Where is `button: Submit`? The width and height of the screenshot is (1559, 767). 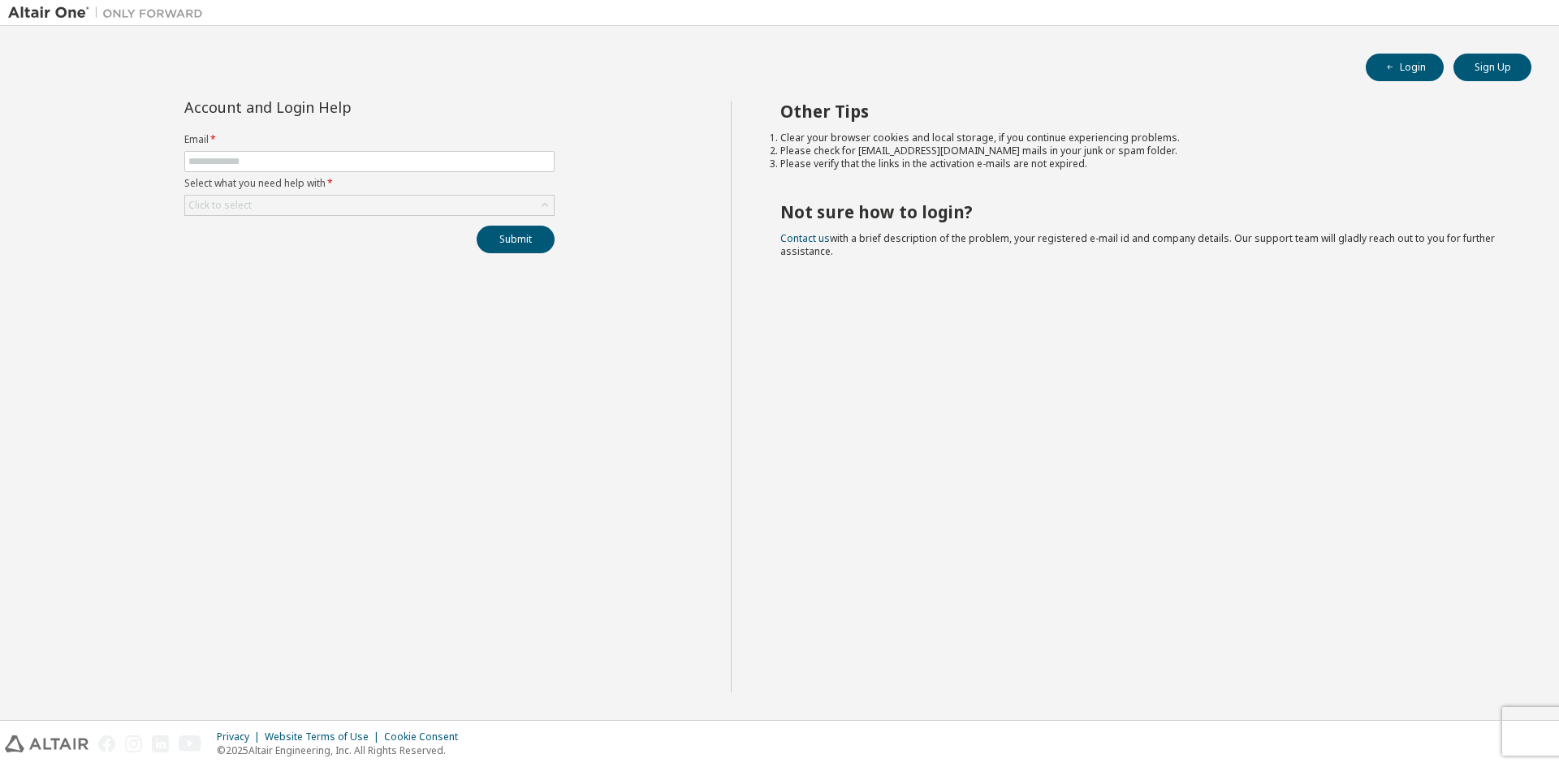
button: Submit is located at coordinates (516, 240).